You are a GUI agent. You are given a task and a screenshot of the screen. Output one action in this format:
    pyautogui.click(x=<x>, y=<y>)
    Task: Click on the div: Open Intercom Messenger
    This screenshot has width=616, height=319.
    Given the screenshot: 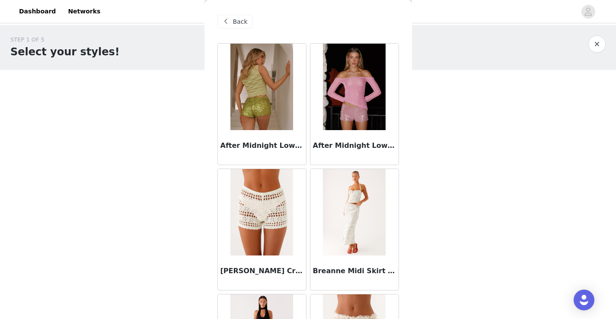 What is the action you would take?
    pyautogui.click(x=584, y=300)
    